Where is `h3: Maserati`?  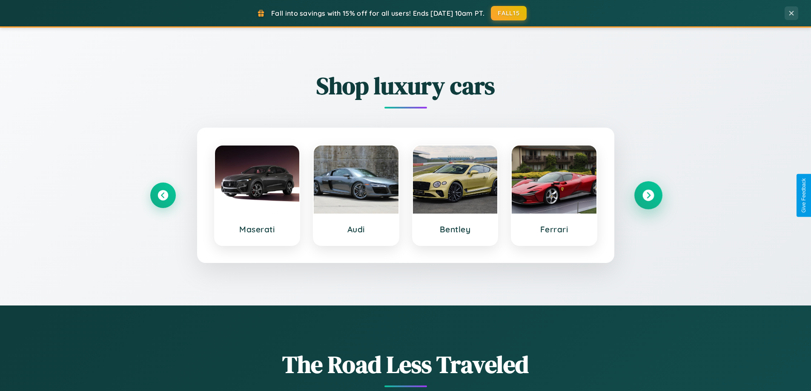
h3: Maserati is located at coordinates (257, 229).